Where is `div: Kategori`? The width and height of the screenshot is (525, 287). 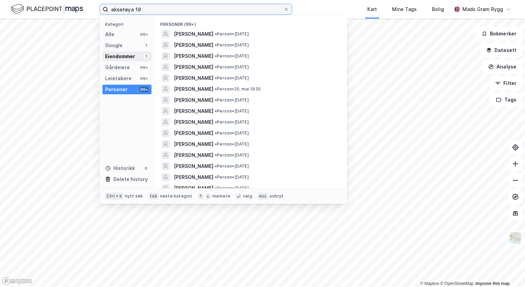 div: Kategori is located at coordinates (128, 24).